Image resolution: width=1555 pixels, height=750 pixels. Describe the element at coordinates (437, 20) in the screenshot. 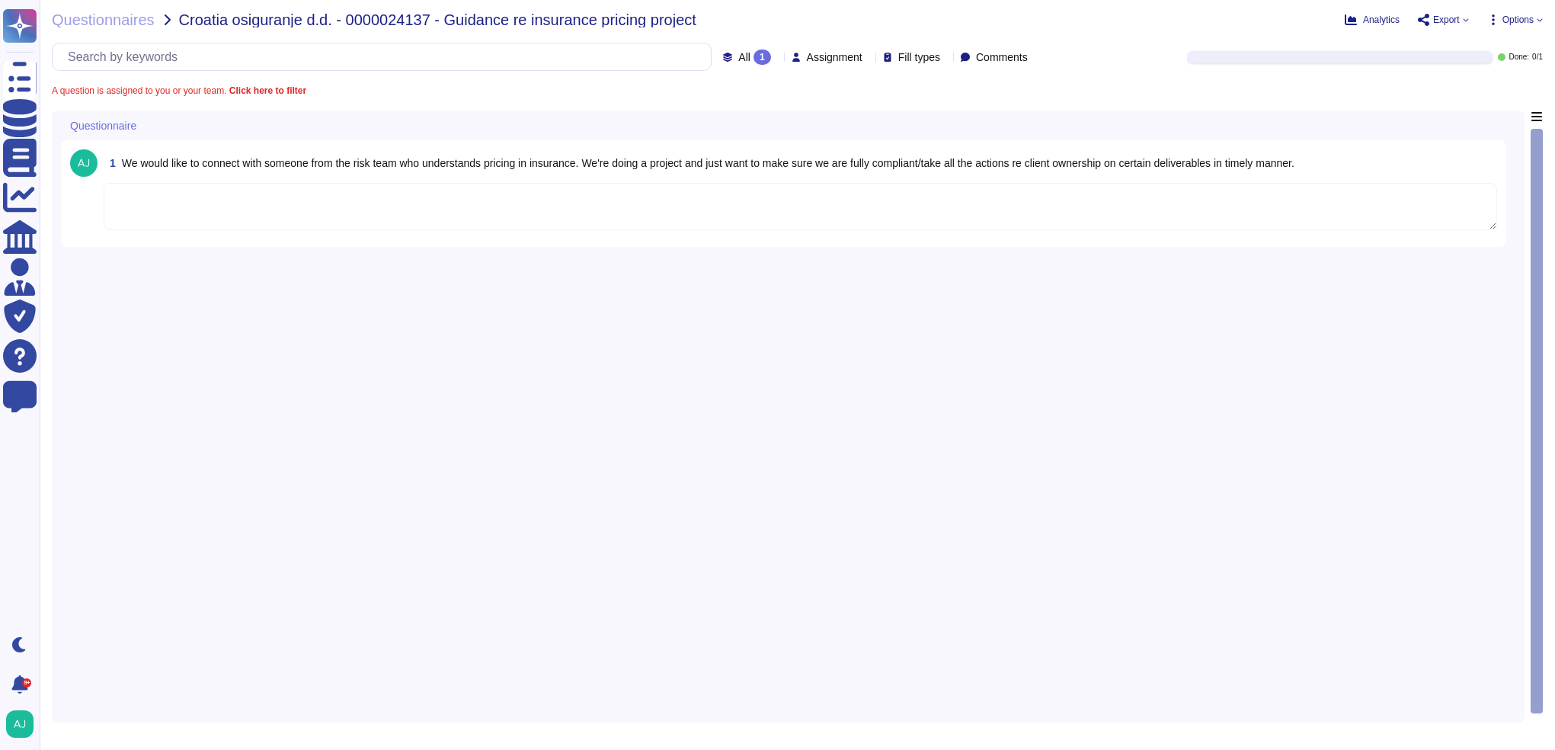

I see `span: Croatia osiguranje d.d. - 0000024137 - Guidance re insurance pricing project` at that location.